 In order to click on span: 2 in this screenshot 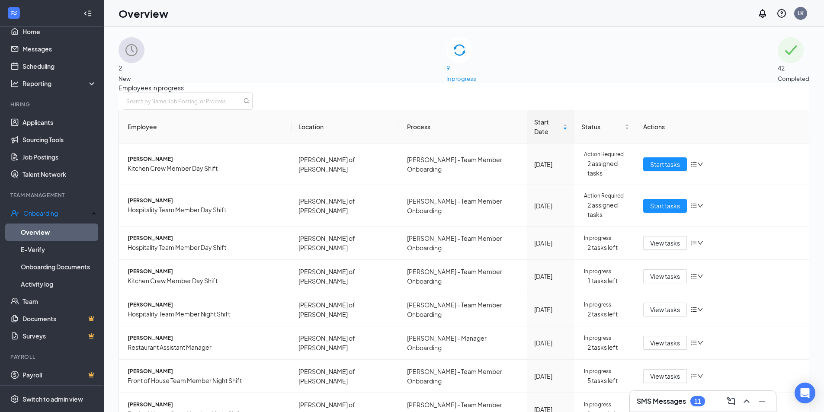, I will do `click(132, 68)`.